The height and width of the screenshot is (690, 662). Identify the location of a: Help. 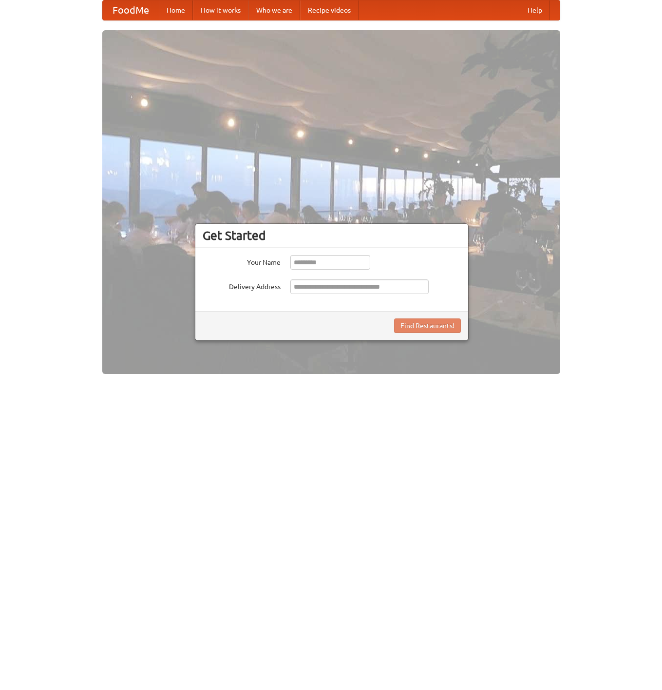
(535, 10).